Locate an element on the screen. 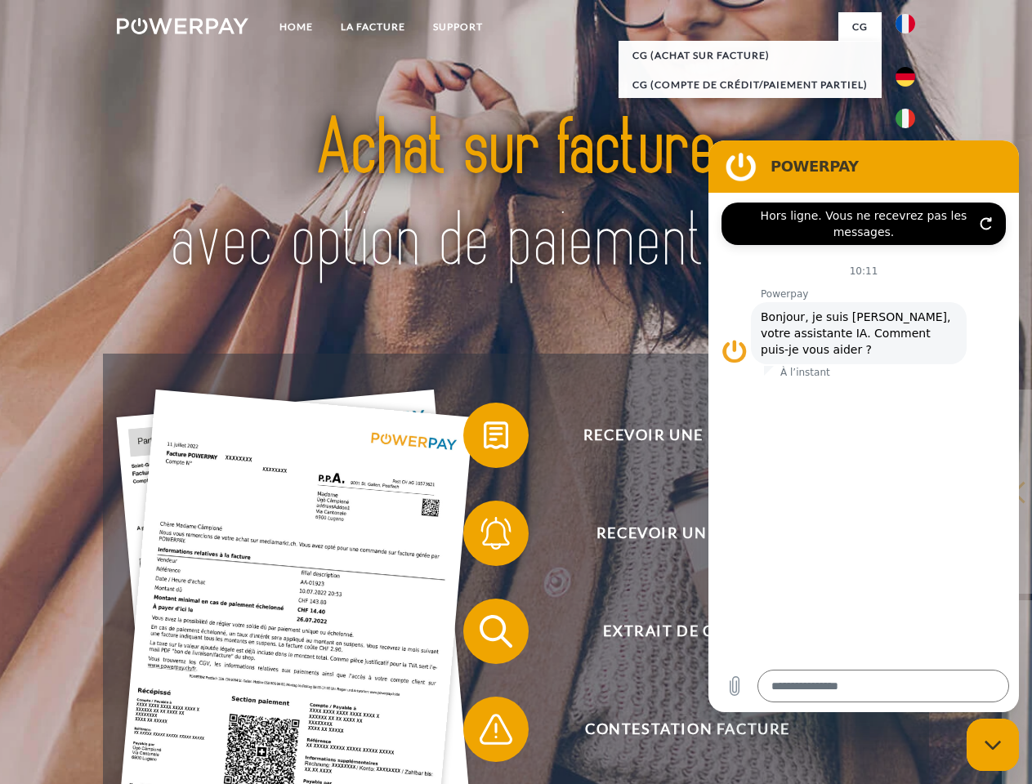 The height and width of the screenshot is (784, 1032). img: title-powerpay_fr.svg is located at coordinates (515, 195).